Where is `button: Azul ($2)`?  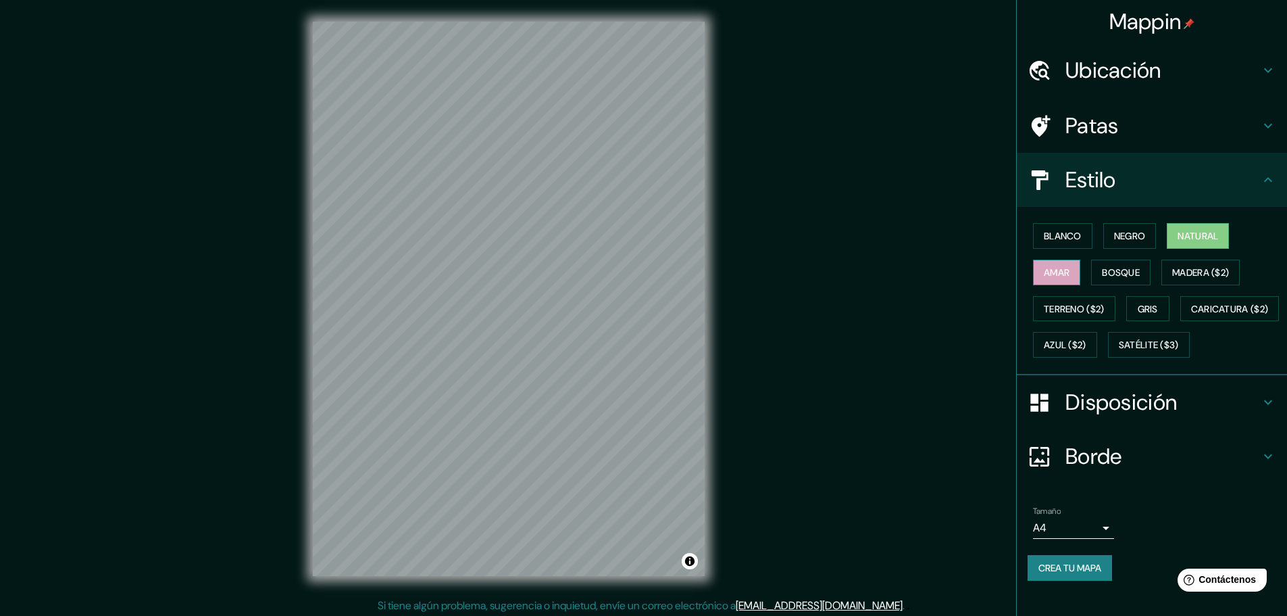
button: Azul ($2) is located at coordinates (1065, 345).